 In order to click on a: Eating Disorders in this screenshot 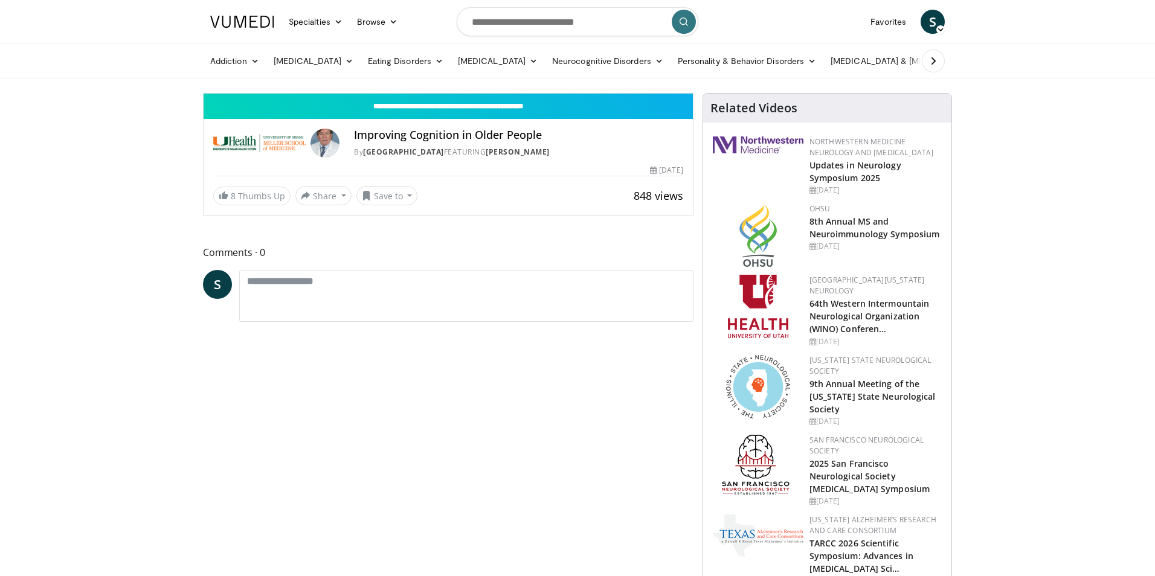, I will do `click(405, 61)`.